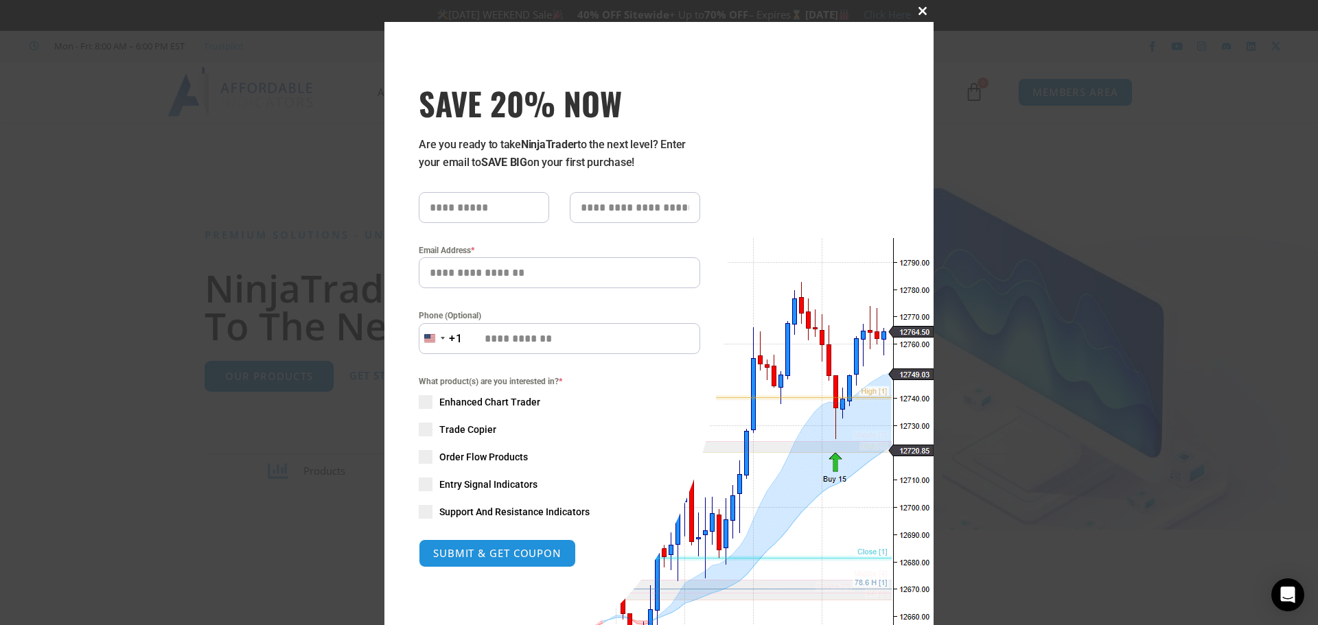  Describe the element at coordinates (559, 485) in the screenshot. I see `label: Entry Signal Indicators` at that location.